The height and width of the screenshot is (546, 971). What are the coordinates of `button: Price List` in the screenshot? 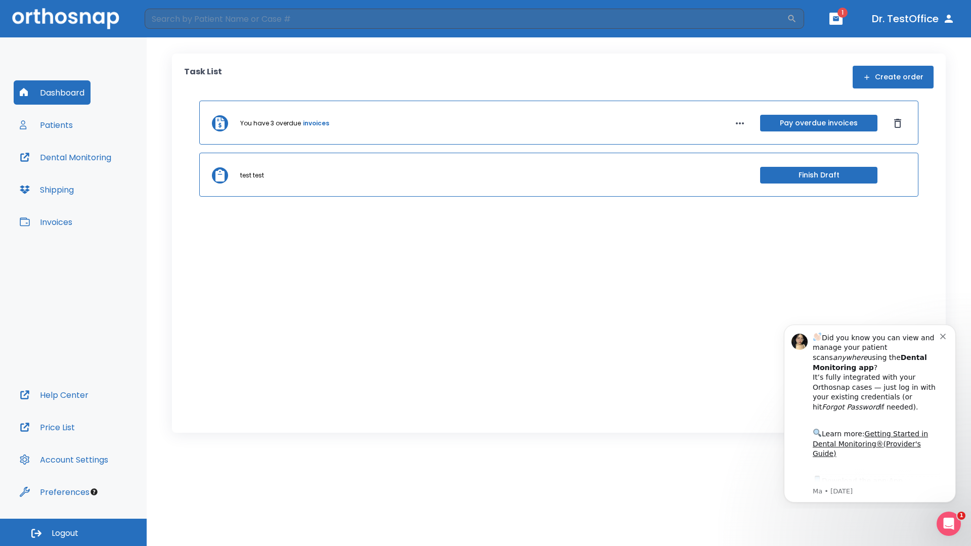 It's located at (47, 428).